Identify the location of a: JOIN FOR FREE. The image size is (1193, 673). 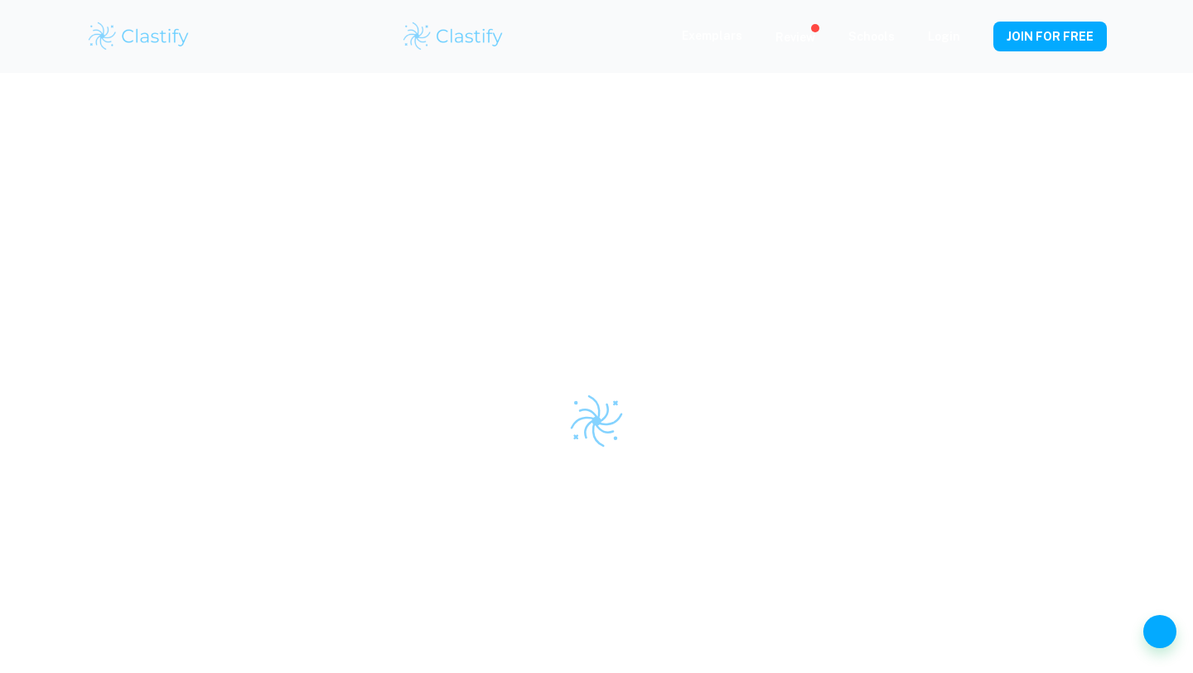
(1050, 36).